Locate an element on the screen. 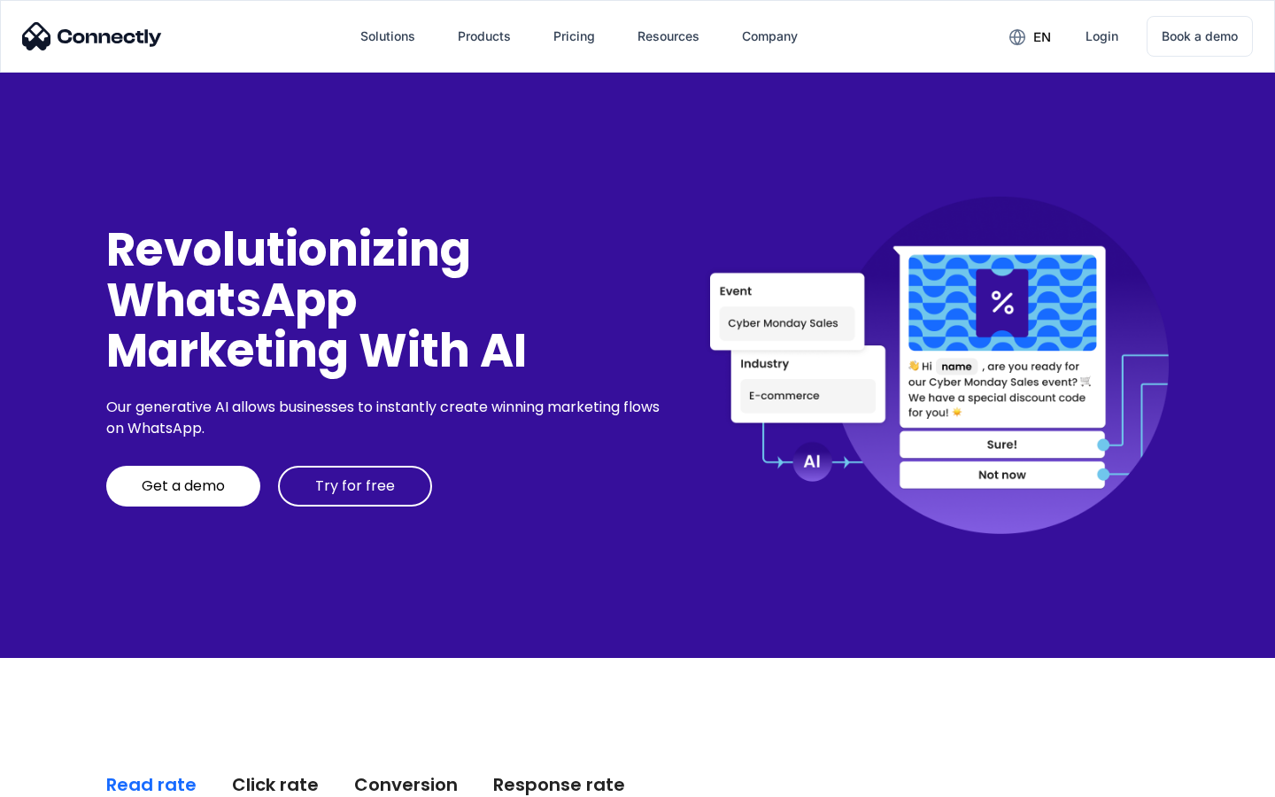  div: Response rate is located at coordinates (559, 785).